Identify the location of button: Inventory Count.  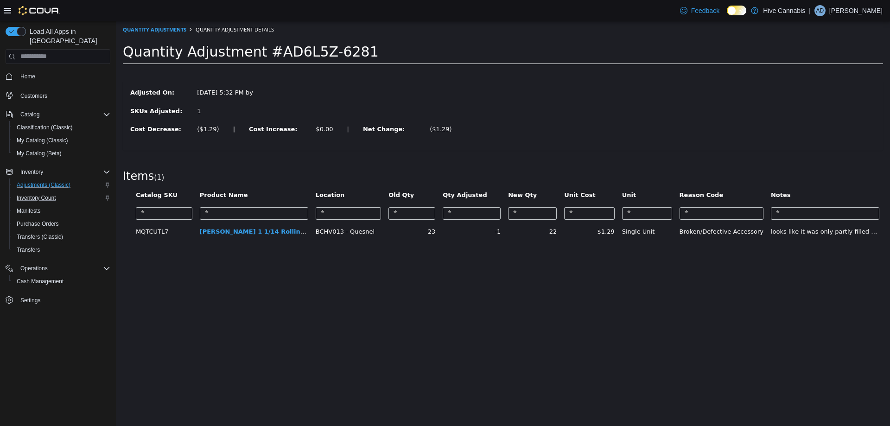
(62, 198).